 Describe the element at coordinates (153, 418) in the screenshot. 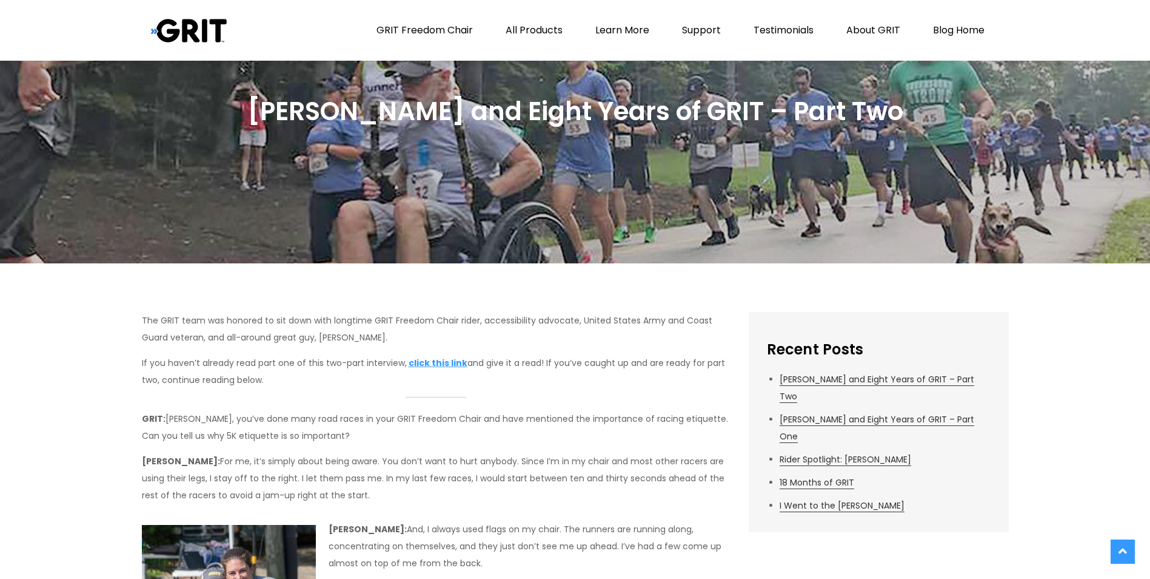

I see `strong: GRIT:` at that location.